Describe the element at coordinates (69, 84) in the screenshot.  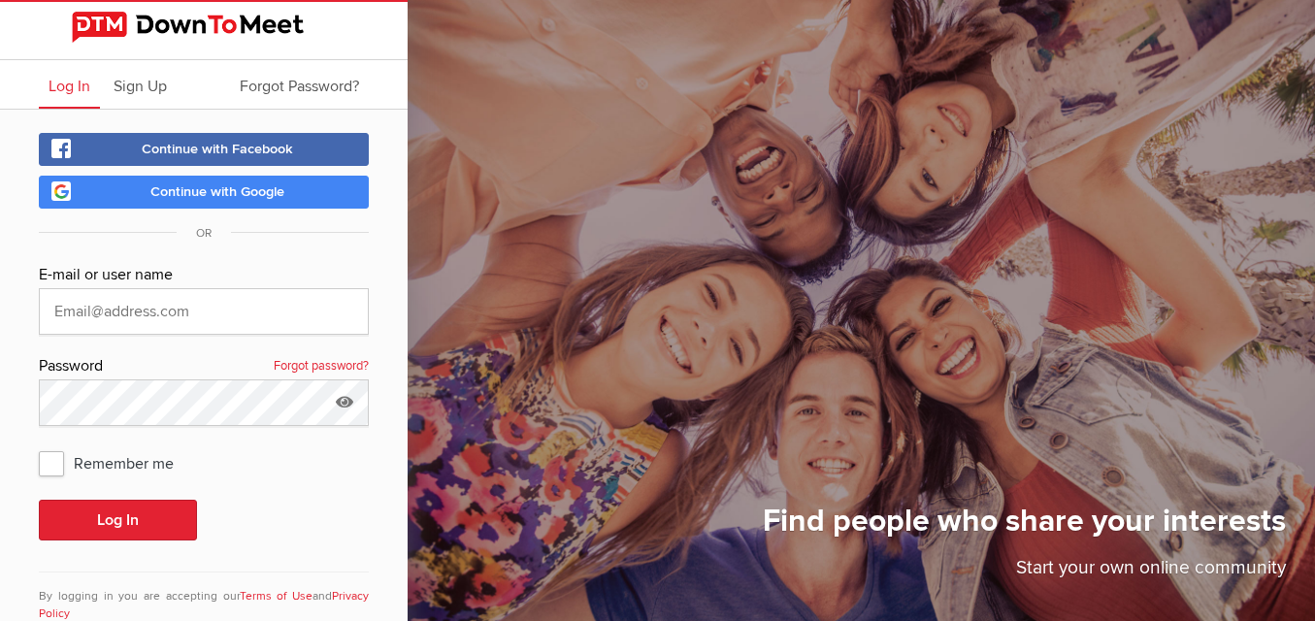
I see `a: Log In` at that location.